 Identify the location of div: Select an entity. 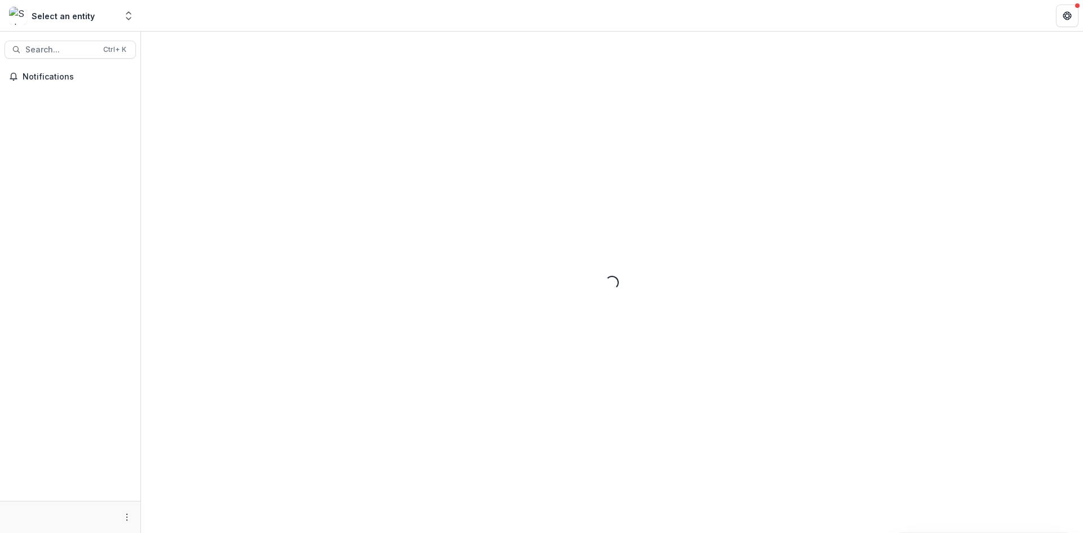
(63, 16).